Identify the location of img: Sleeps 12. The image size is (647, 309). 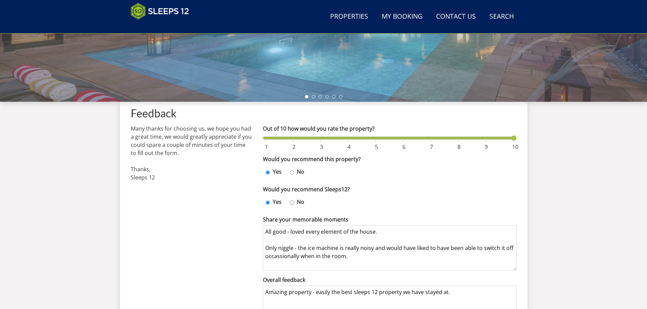
(160, 11).